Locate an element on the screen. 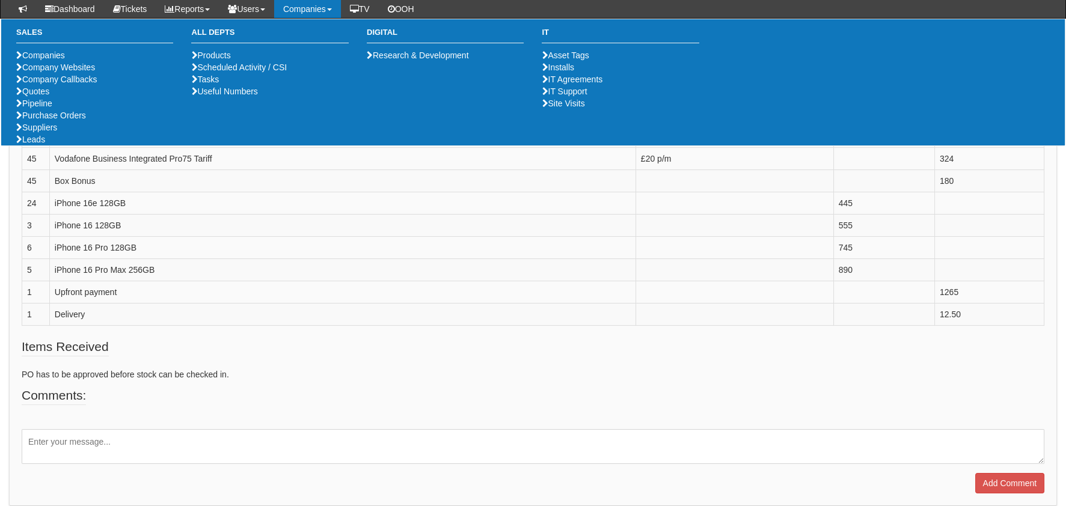 This screenshot has height=506, width=1066. td: Delivery is located at coordinates (342, 314).